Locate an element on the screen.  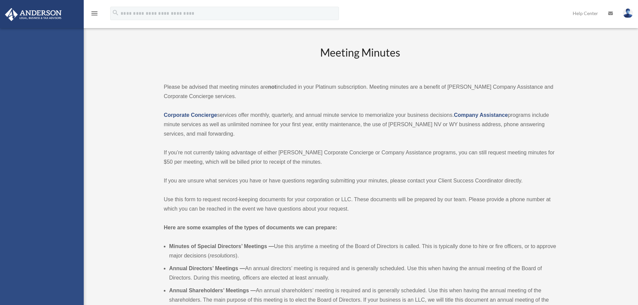
i: search is located at coordinates (116, 13).